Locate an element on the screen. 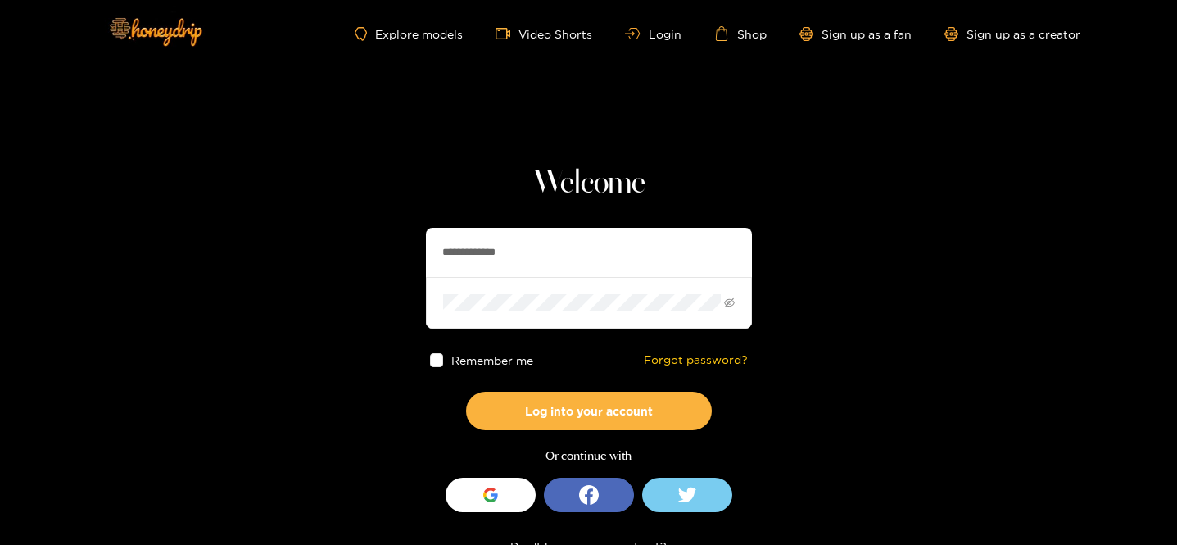 This screenshot has height=545, width=1177. span: eye-invisible is located at coordinates (729, 302).